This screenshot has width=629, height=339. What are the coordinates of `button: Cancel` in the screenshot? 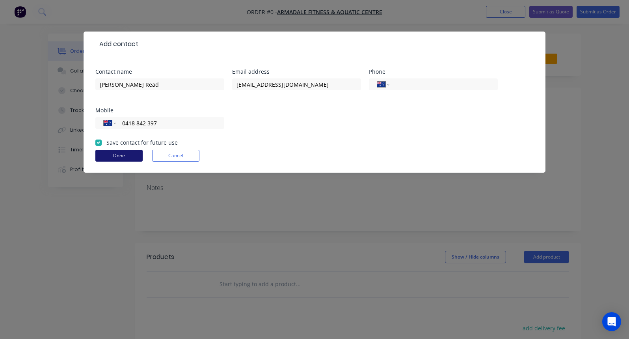 It's located at (176, 156).